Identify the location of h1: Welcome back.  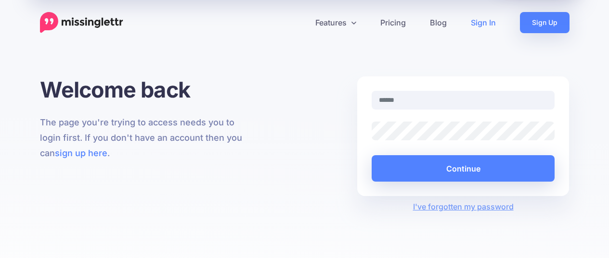
(146, 90).